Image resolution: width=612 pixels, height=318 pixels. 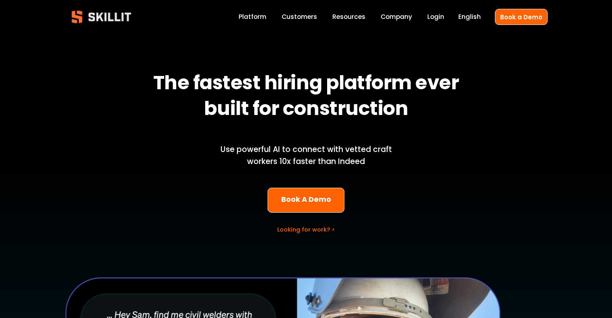 What do you see at coordinates (101, 17) in the screenshot?
I see `a: Skillit` at bounding box center [101, 17].